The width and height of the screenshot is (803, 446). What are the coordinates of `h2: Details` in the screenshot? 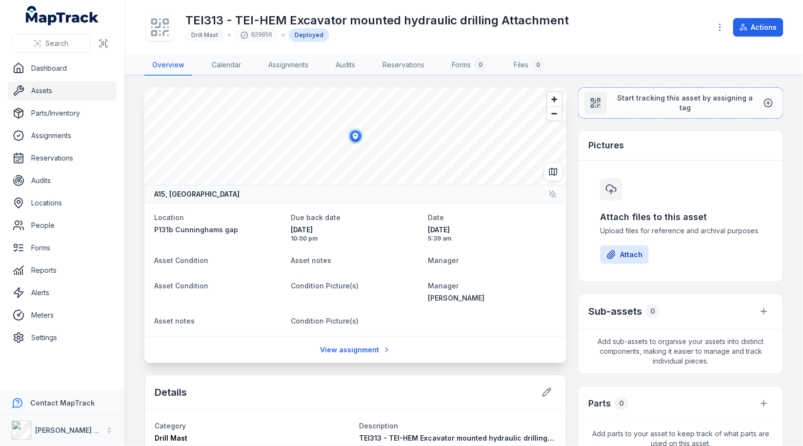 It's located at (171, 392).